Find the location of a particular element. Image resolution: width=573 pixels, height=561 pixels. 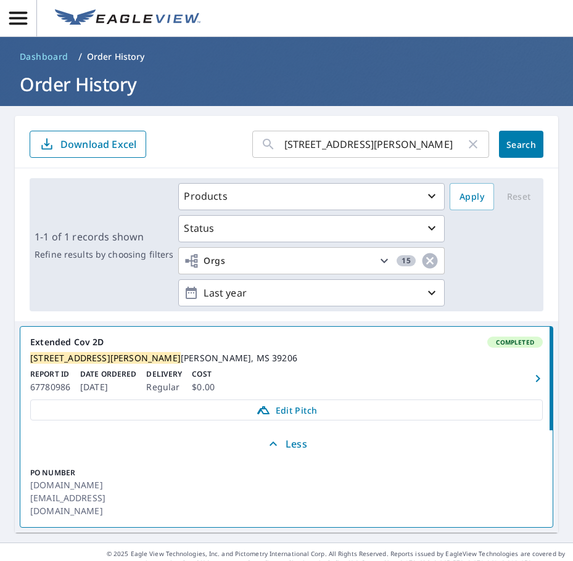

p: Products is located at coordinates (205, 196).